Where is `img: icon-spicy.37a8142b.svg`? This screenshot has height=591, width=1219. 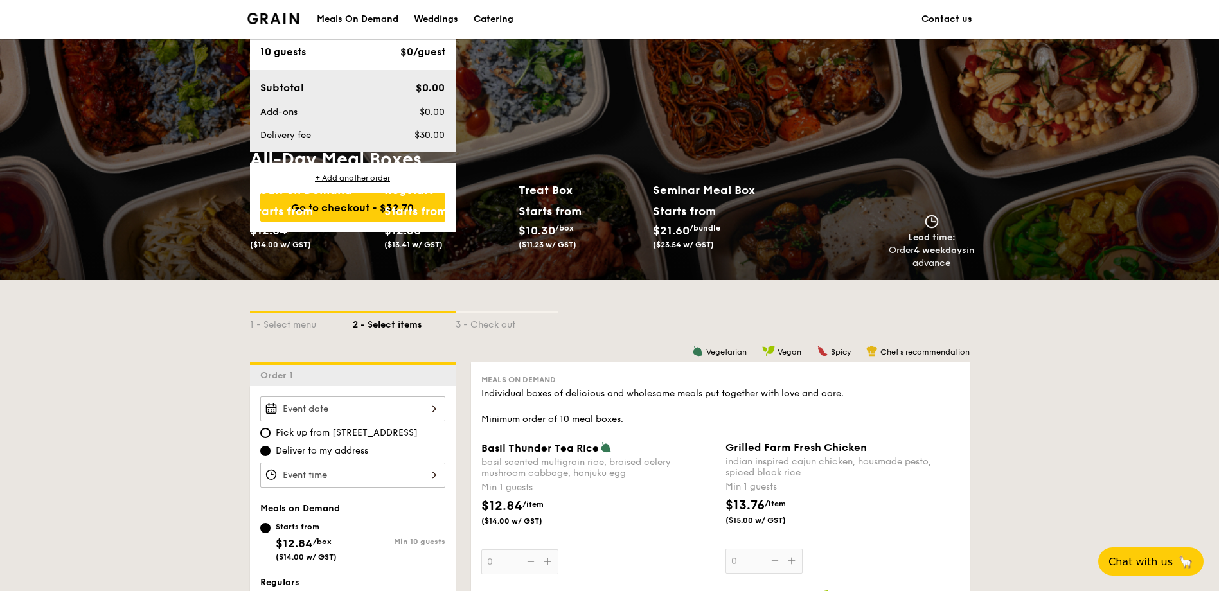
img: icon-spicy.37a8142b.svg is located at coordinates (822, 351).